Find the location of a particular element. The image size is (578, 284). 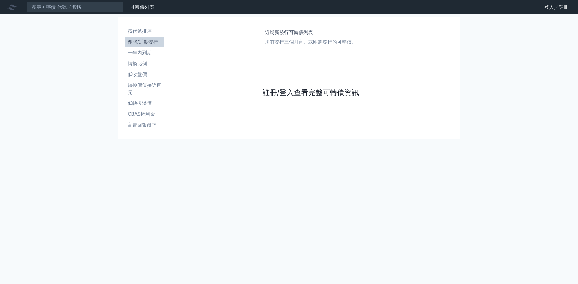

a: 高賣回報酬率 is located at coordinates (144, 125).